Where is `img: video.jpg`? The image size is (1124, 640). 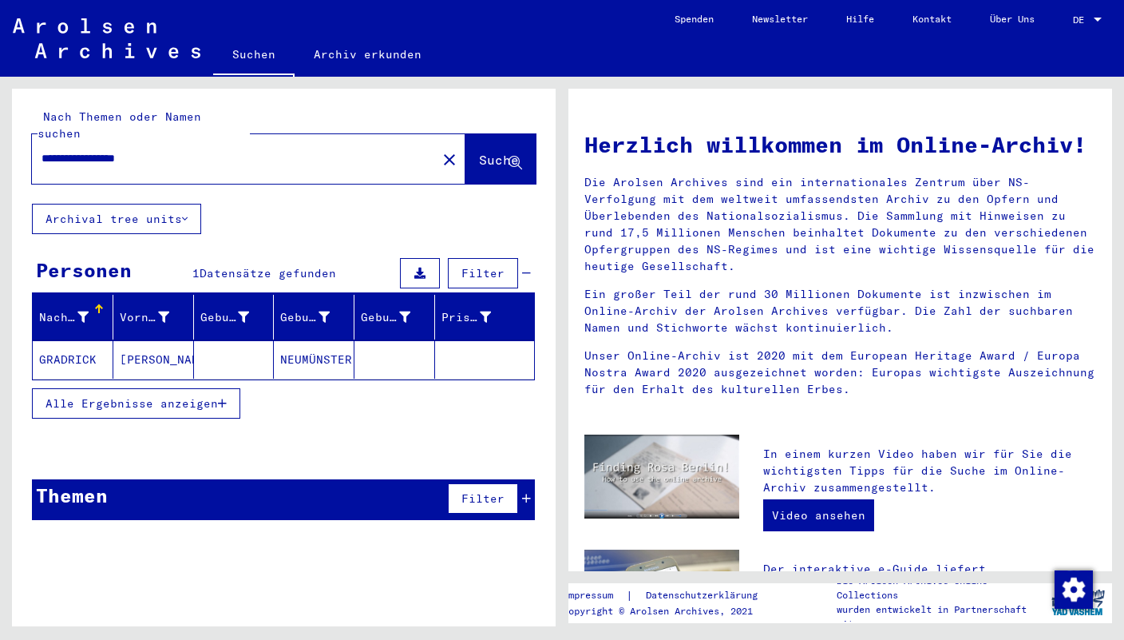
img: video.jpg is located at coordinates (662, 476).